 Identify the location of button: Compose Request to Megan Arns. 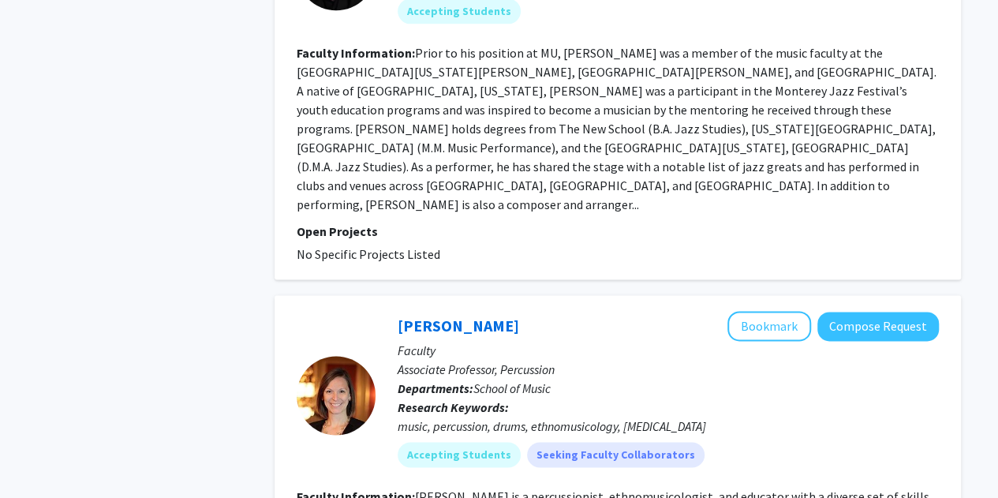
(878, 326).